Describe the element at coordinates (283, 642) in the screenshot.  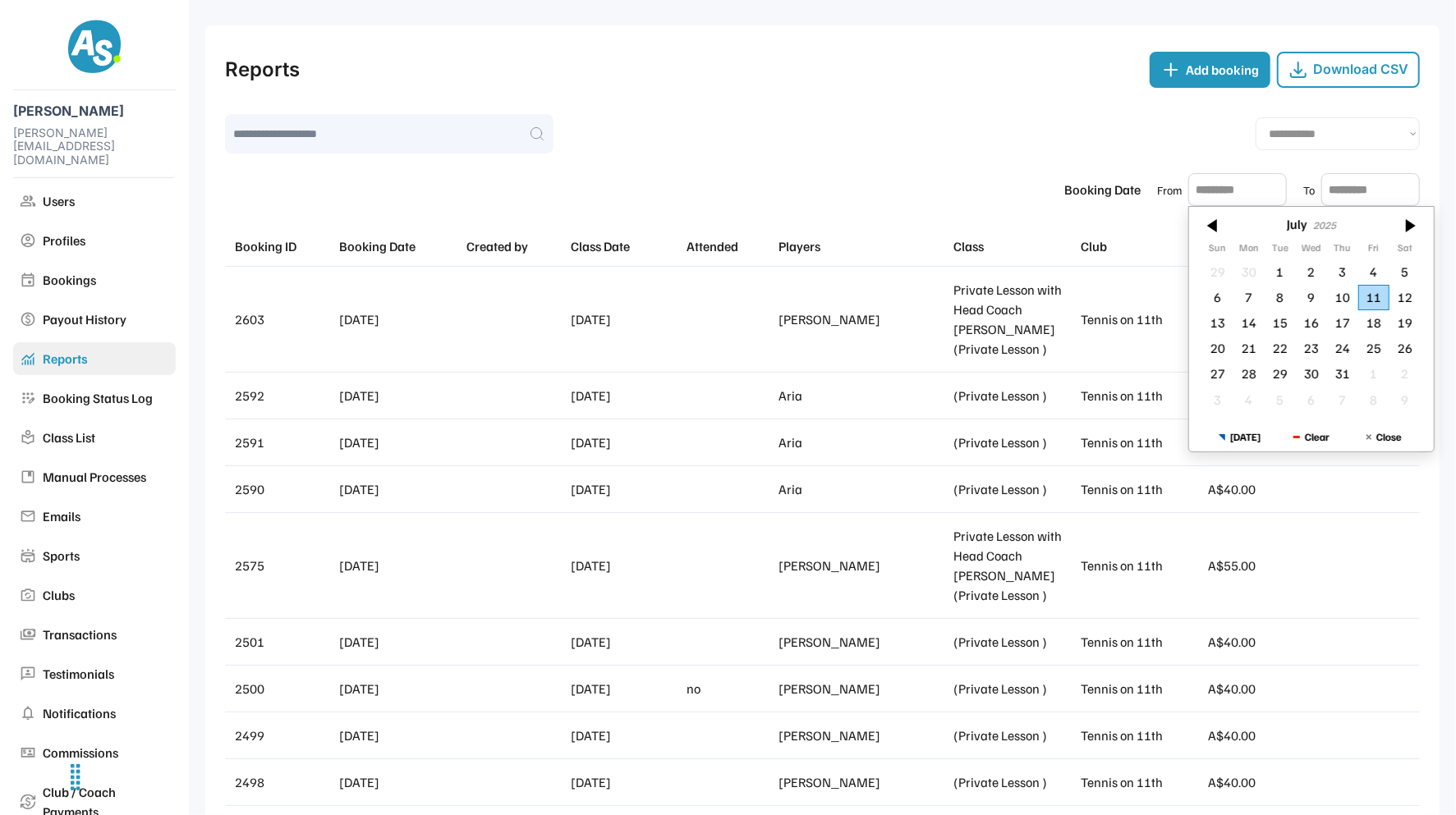
I see `div: 2501` at that location.